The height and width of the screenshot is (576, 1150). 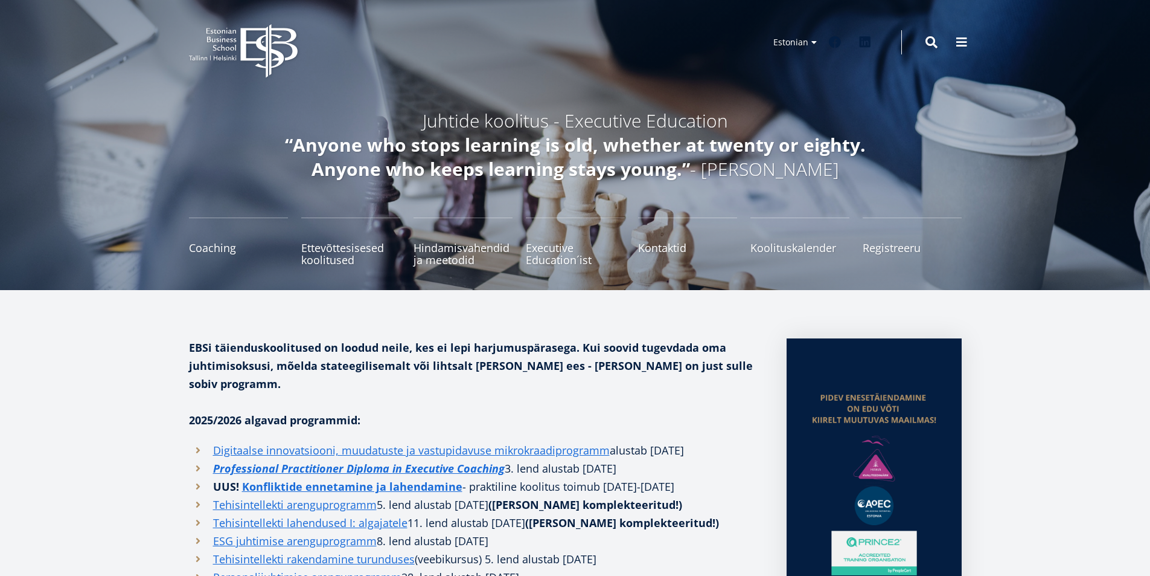 What do you see at coordinates (314, 559) in the screenshot?
I see `a: Tehisintellekti rakendamine turunduses` at bounding box center [314, 559].